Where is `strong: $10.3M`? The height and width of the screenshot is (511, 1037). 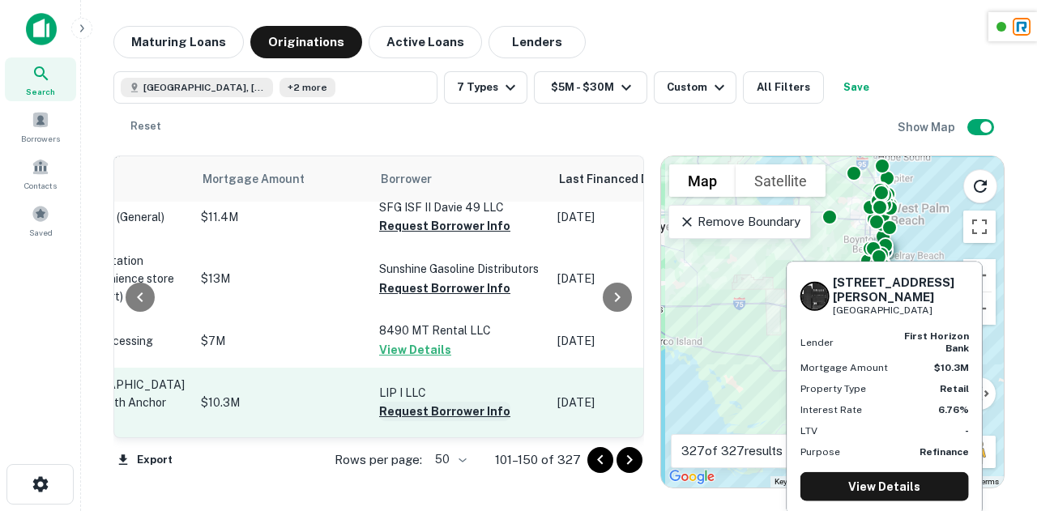
strong: $10.3M is located at coordinates (951, 368).